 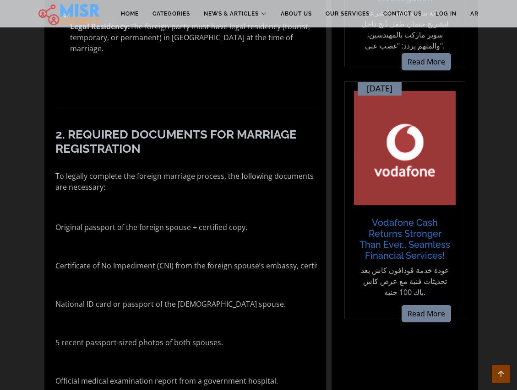 I want to click on a: AR, so click(x=474, y=14).